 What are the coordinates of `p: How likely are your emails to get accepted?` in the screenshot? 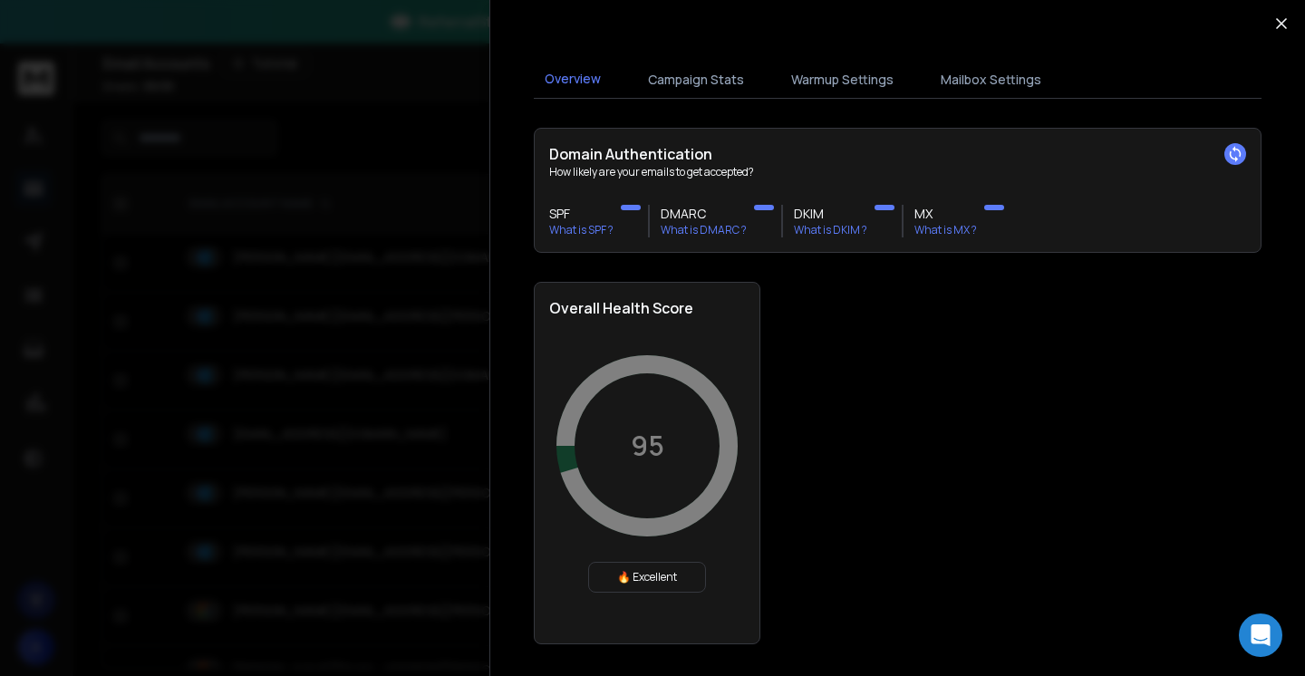 It's located at (897, 172).